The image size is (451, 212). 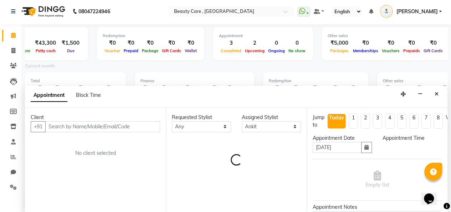 I want to click on li: 2, so click(x=366, y=121).